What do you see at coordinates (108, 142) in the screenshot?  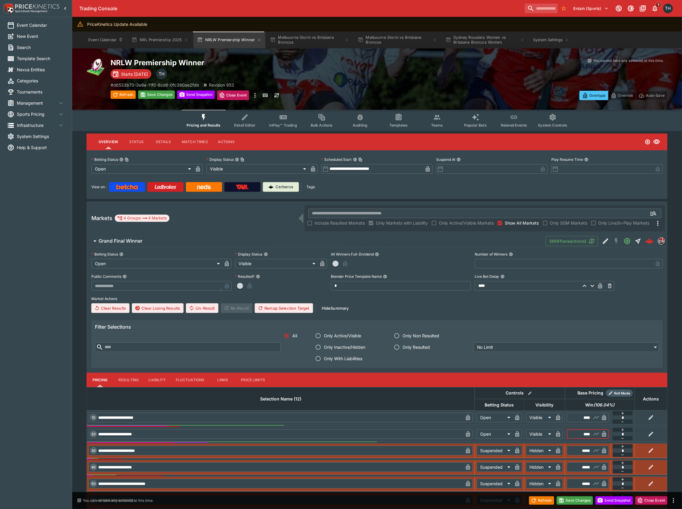 I see `button: Overview` at bounding box center [108, 142].